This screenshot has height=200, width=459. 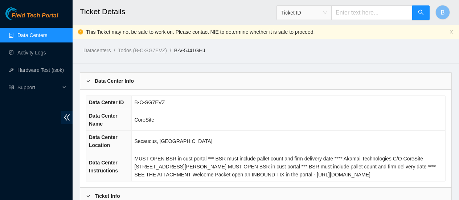 What do you see at coordinates (190, 50) in the screenshot?
I see `a: B-V-5J41GHJ` at bounding box center [190, 50].